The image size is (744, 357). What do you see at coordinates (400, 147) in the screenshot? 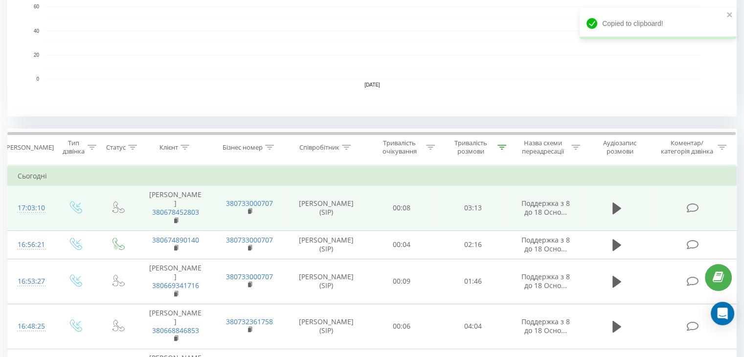
I see `div: Тривалість очікування` at bounding box center [400, 147].